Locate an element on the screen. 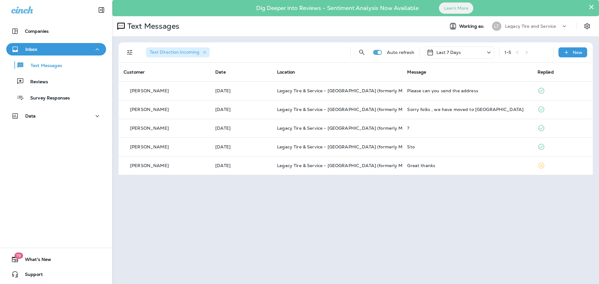  p: Companies is located at coordinates (37, 31).